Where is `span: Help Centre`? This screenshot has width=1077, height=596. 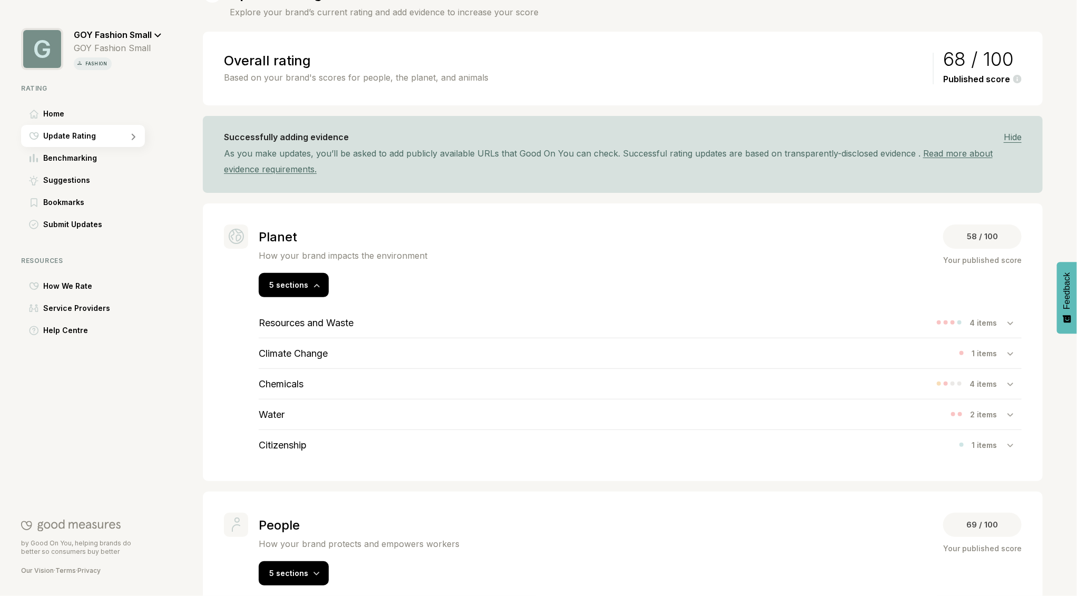 span: Help Centre is located at coordinates (65, 330).